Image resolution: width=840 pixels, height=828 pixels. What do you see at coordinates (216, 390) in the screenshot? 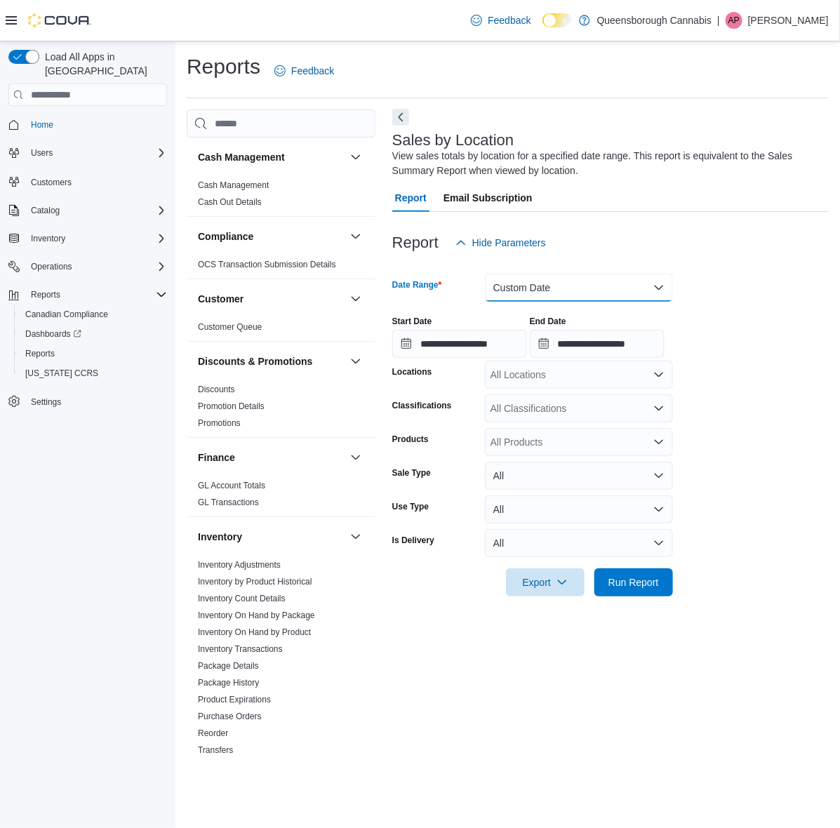
I see `span: Discounts` at bounding box center [216, 390].